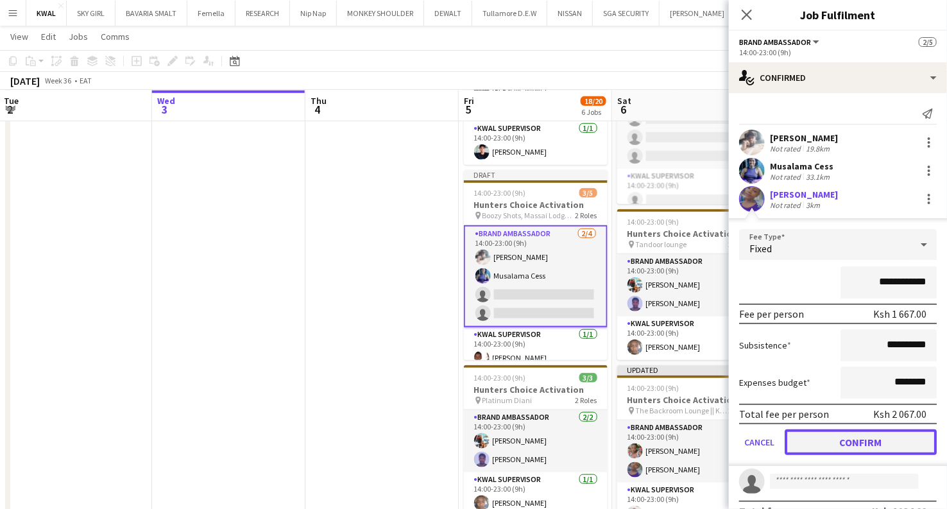 The width and height of the screenshot is (947, 509). I want to click on span: 5, so click(468, 109).